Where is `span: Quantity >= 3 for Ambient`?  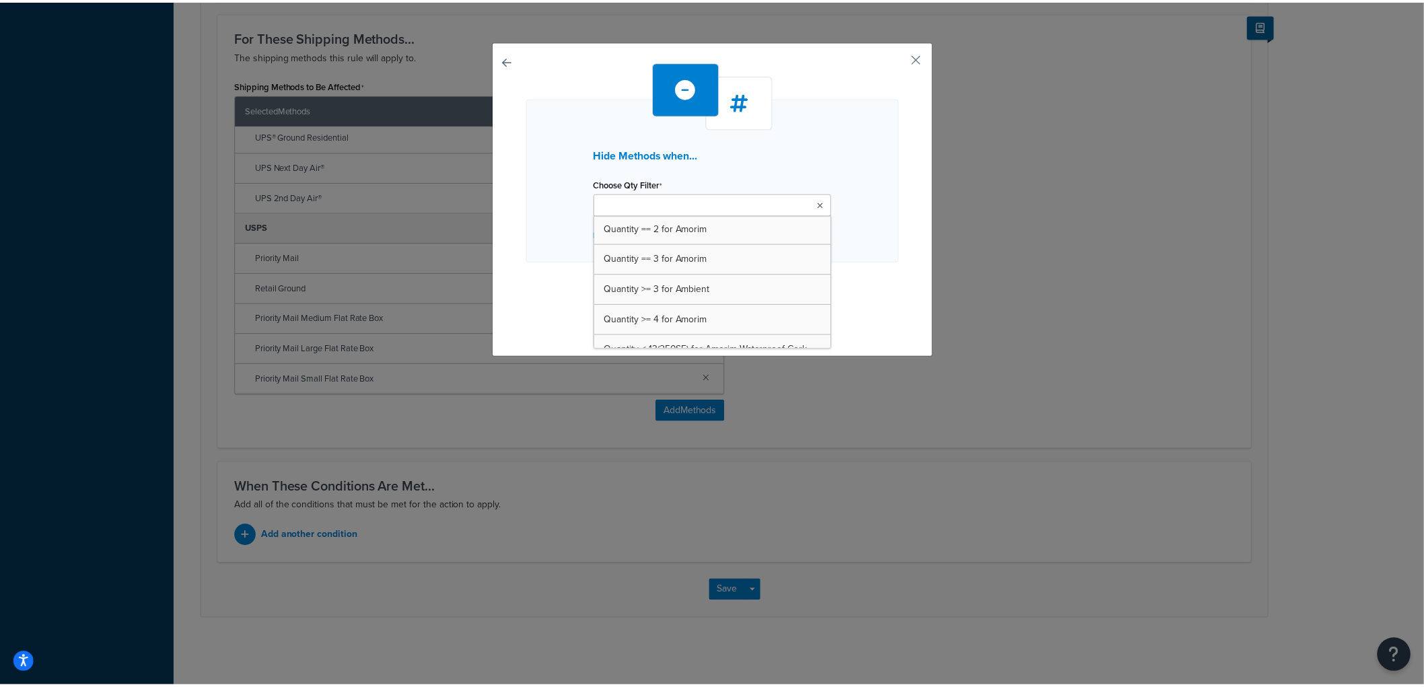 span: Quantity >= 3 for Ambient is located at coordinates (662, 289).